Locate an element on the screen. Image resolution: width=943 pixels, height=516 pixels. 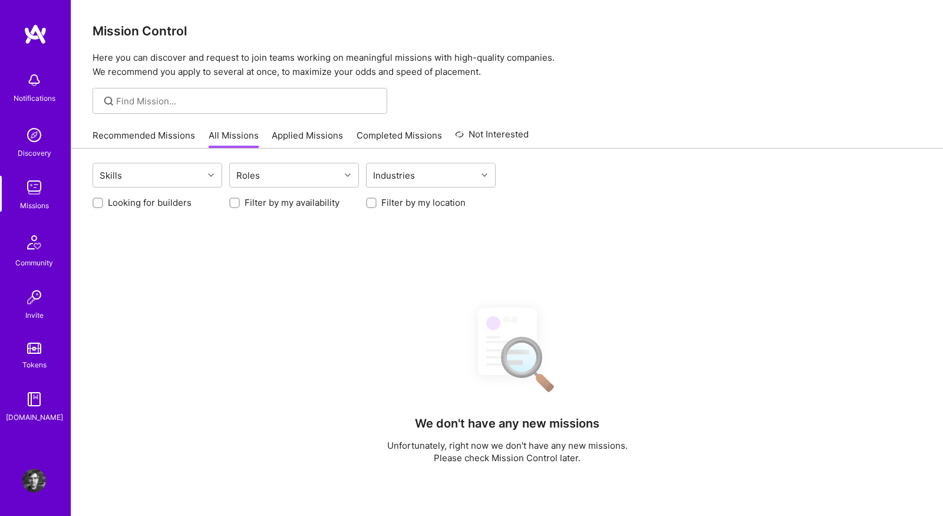
div: Roles is located at coordinates (248, 175).